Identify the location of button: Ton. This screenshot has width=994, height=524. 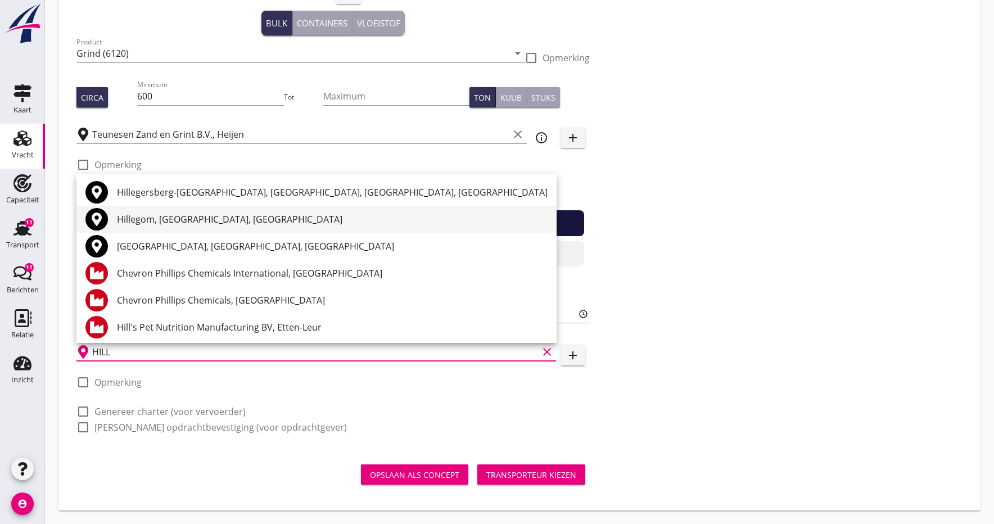
(482, 97).